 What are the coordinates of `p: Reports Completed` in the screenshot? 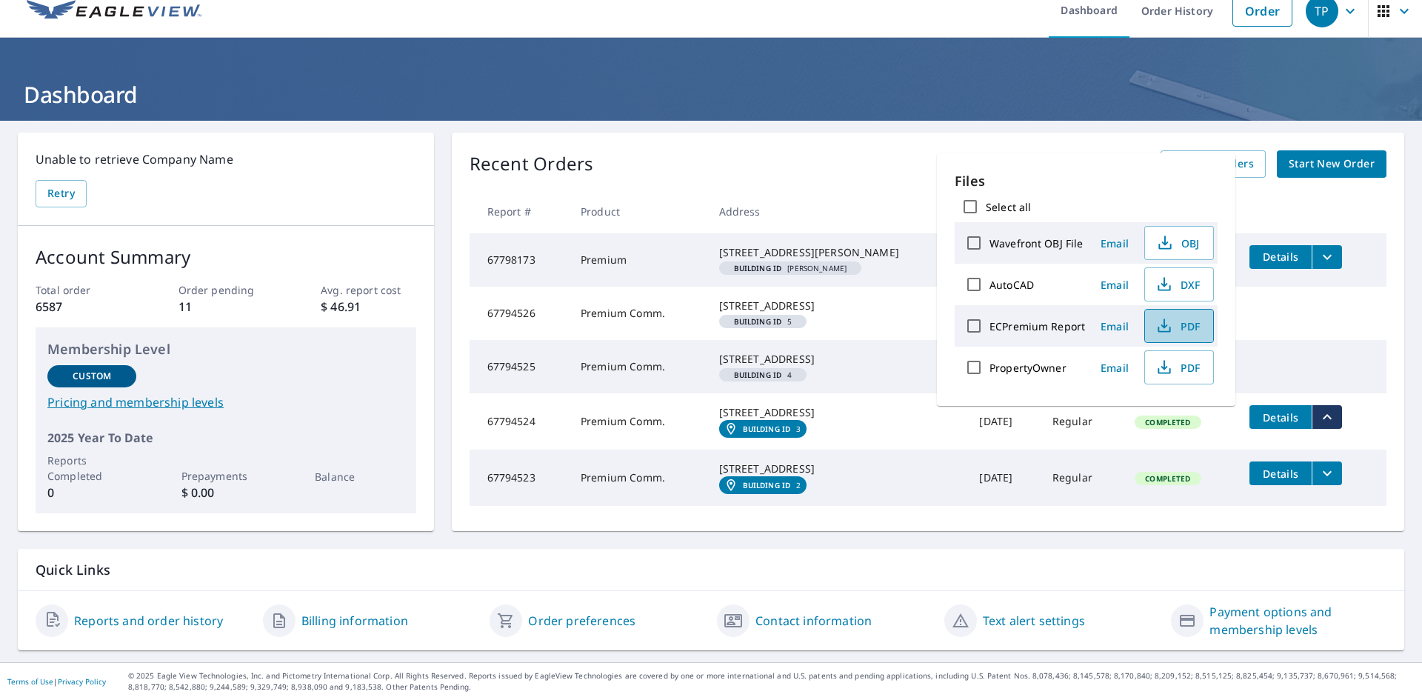 It's located at (92, 468).